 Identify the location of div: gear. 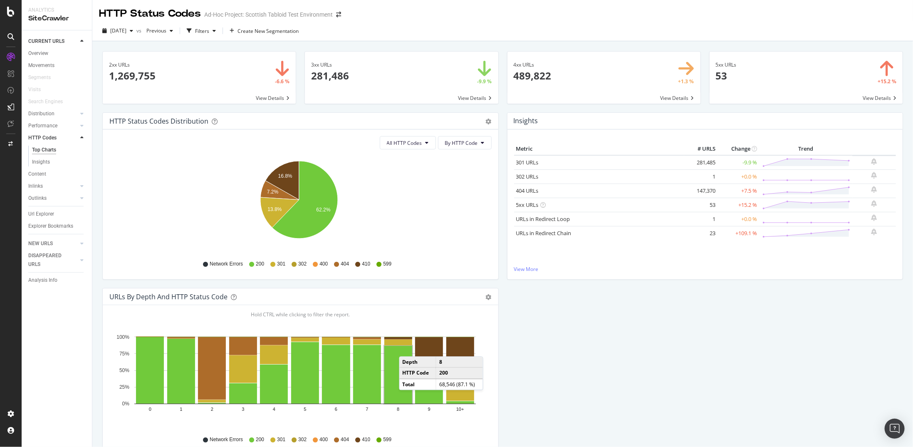
(489, 121).